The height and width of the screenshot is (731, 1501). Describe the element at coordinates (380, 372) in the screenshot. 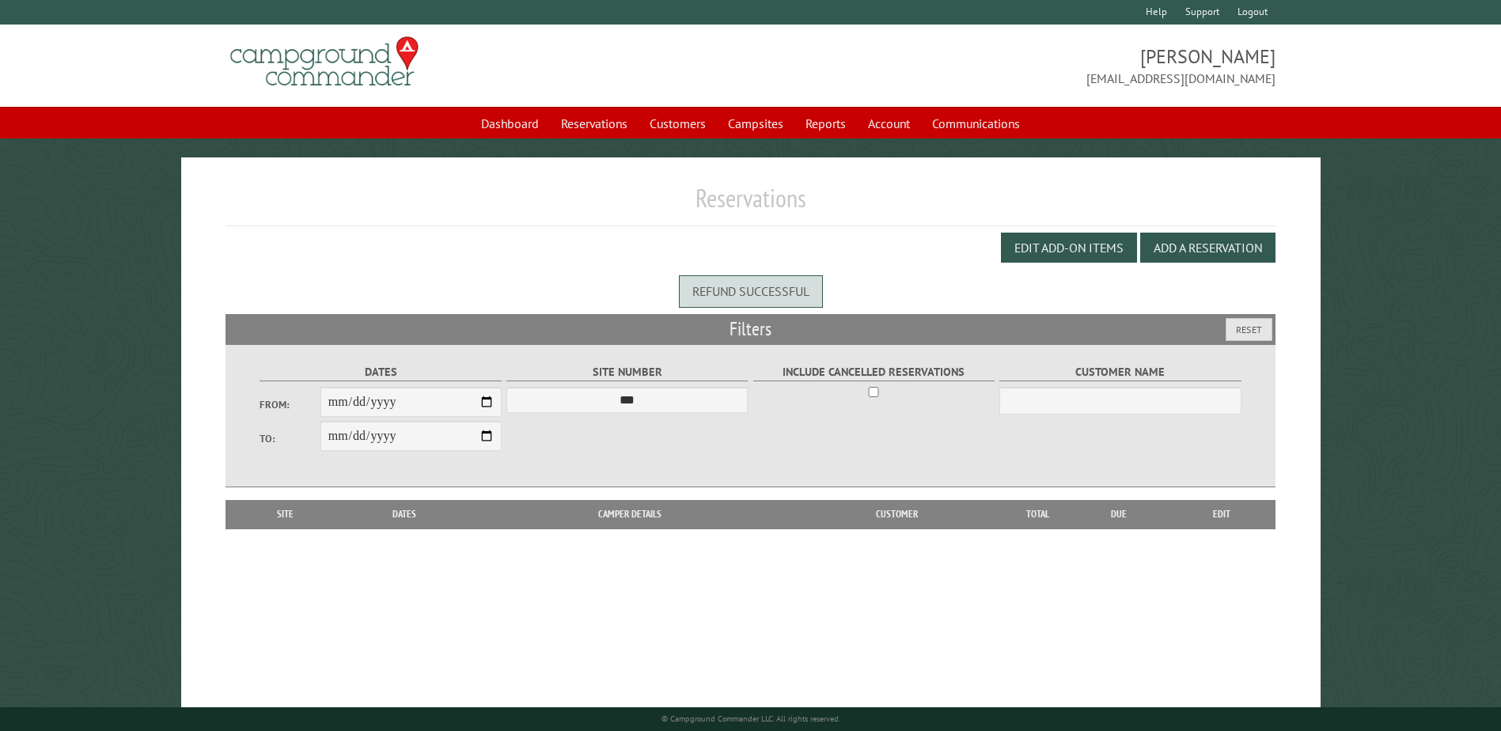

I see `label: Dates` at that location.